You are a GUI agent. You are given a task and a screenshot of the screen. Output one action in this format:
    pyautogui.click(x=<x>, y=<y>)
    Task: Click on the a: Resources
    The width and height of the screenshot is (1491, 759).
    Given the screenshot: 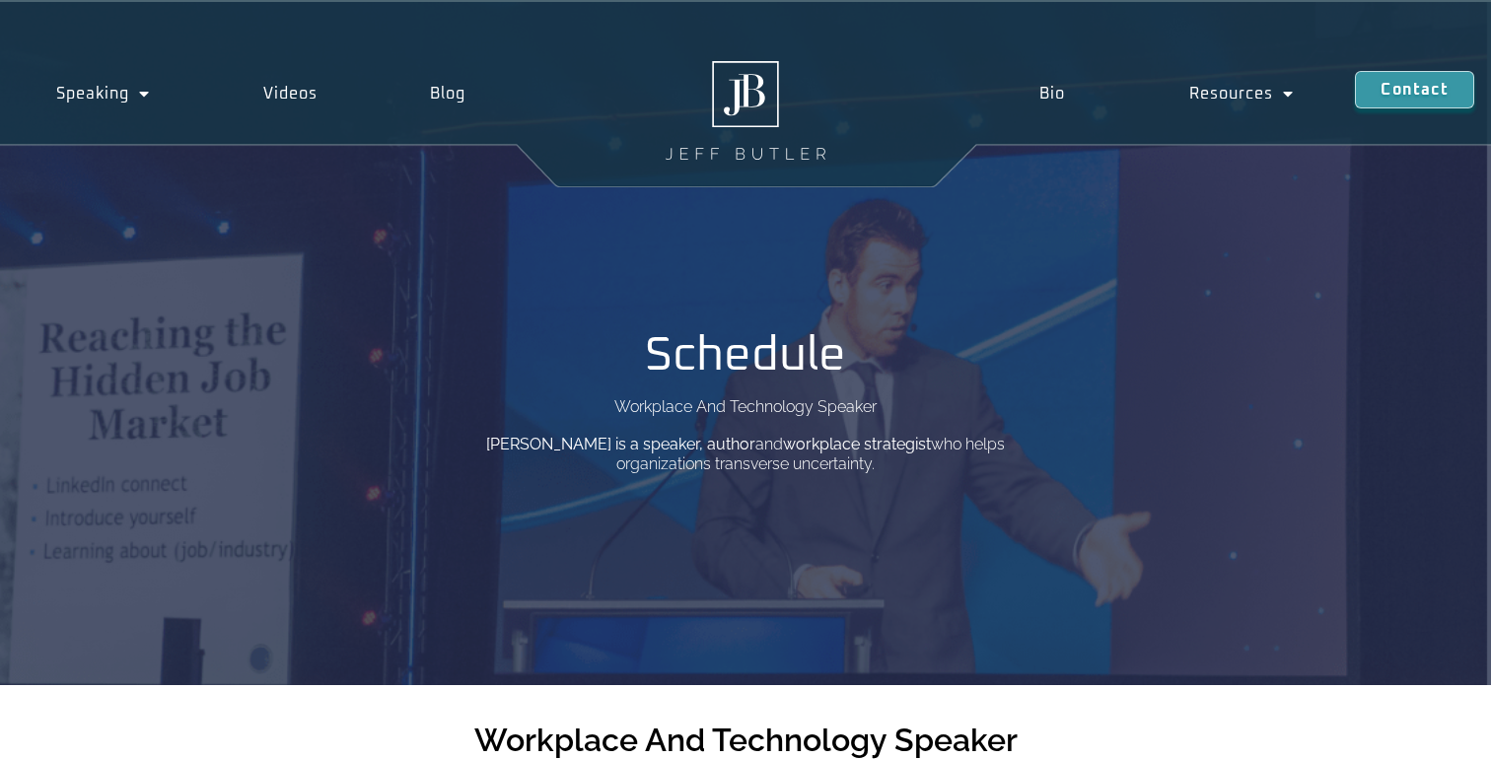 What is the action you would take?
    pyautogui.click(x=1240, y=94)
    